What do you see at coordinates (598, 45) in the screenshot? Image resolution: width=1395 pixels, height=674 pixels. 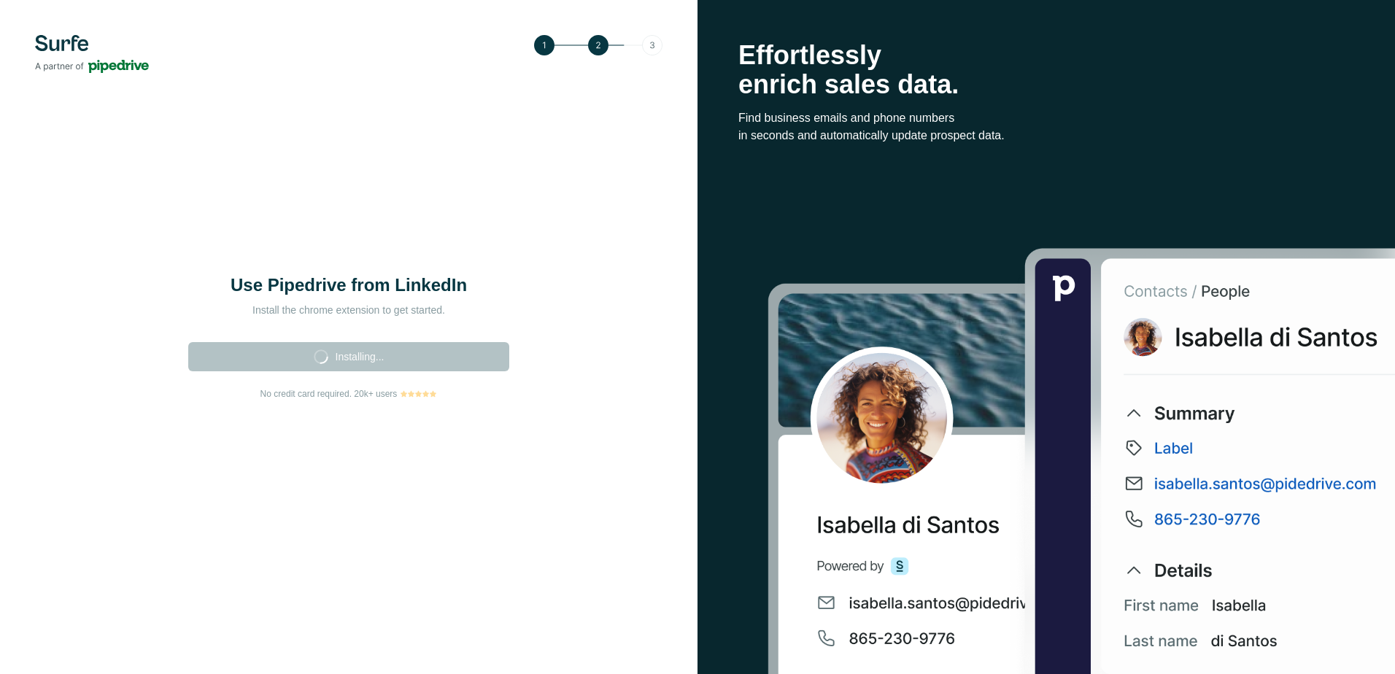 I see `img: Step 2` at bounding box center [598, 45].